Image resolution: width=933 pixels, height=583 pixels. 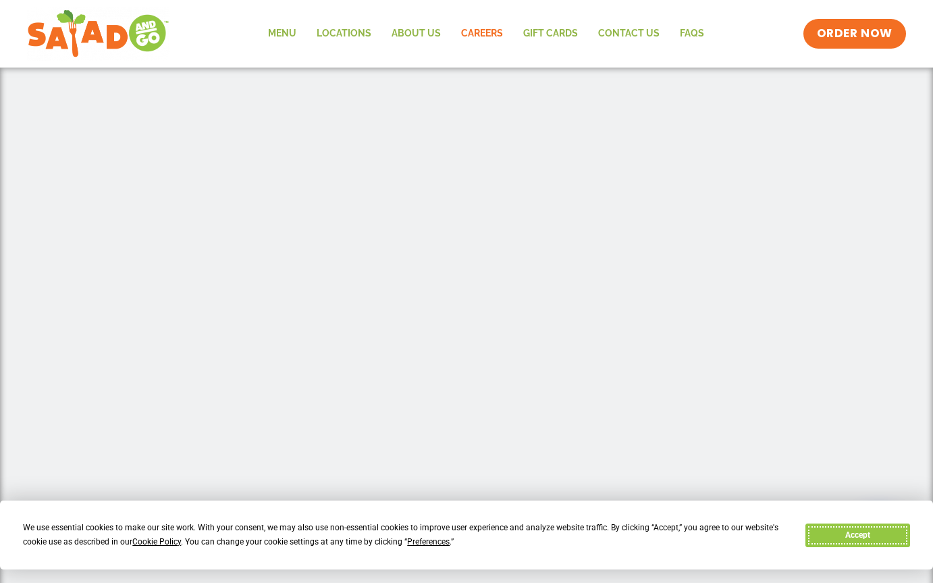 What do you see at coordinates (157, 541) in the screenshot?
I see `span: Cookie Policy` at bounding box center [157, 541].